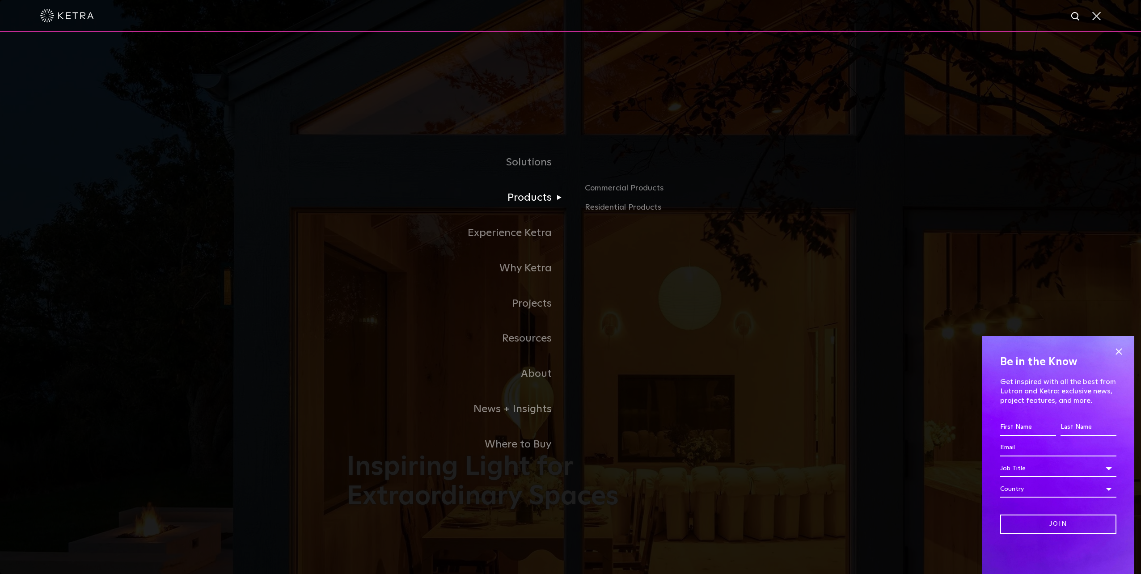  I want to click on a: Projects, so click(459, 304).